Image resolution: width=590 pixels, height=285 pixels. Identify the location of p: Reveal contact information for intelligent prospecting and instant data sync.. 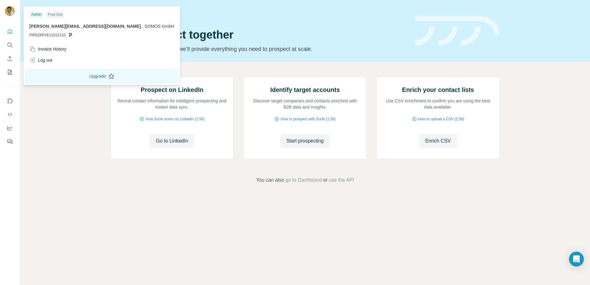
(172, 104).